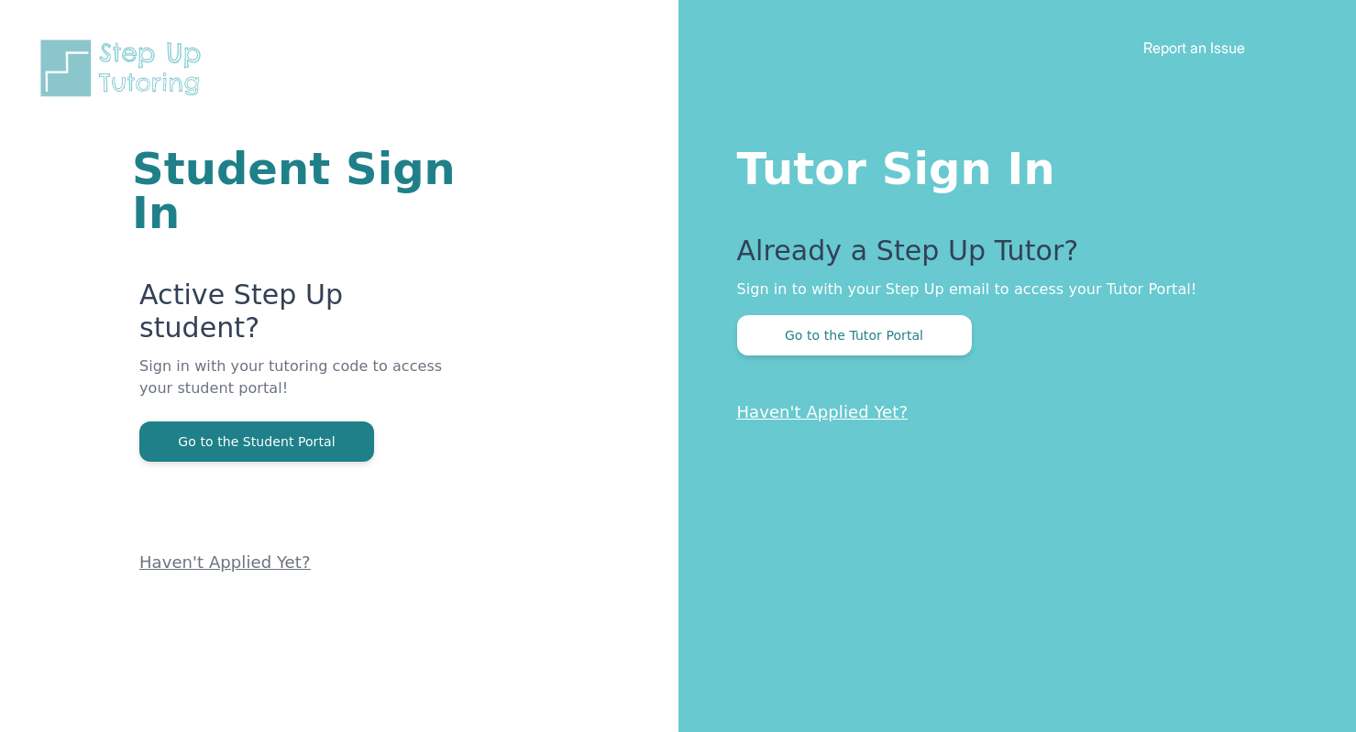  What do you see at coordinates (257, 442) in the screenshot?
I see `button: Go to the Student Portal` at bounding box center [257, 442].